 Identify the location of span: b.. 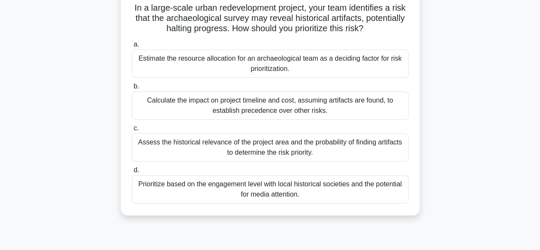
(136, 86).